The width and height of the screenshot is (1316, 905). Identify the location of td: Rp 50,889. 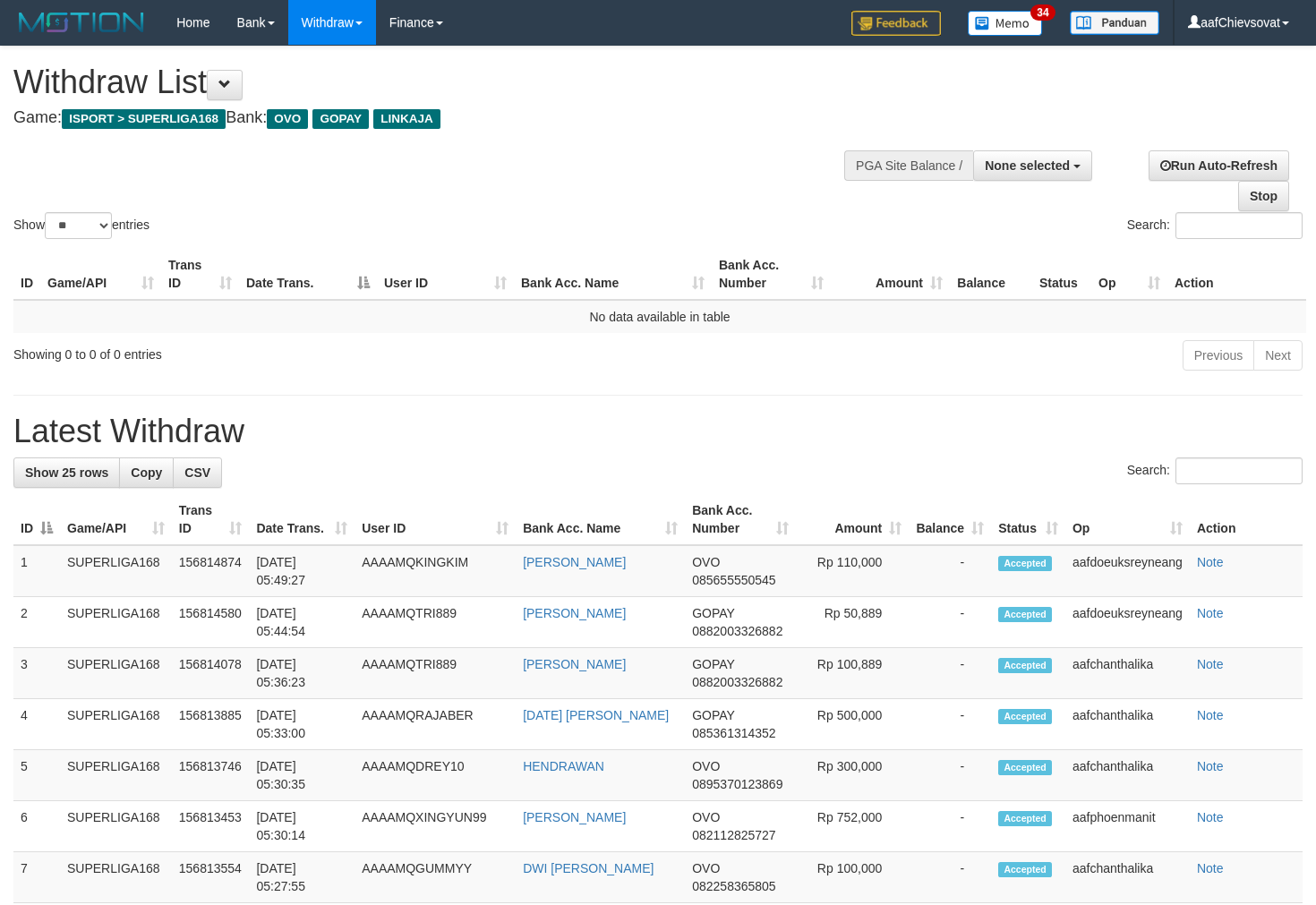
(852, 622).